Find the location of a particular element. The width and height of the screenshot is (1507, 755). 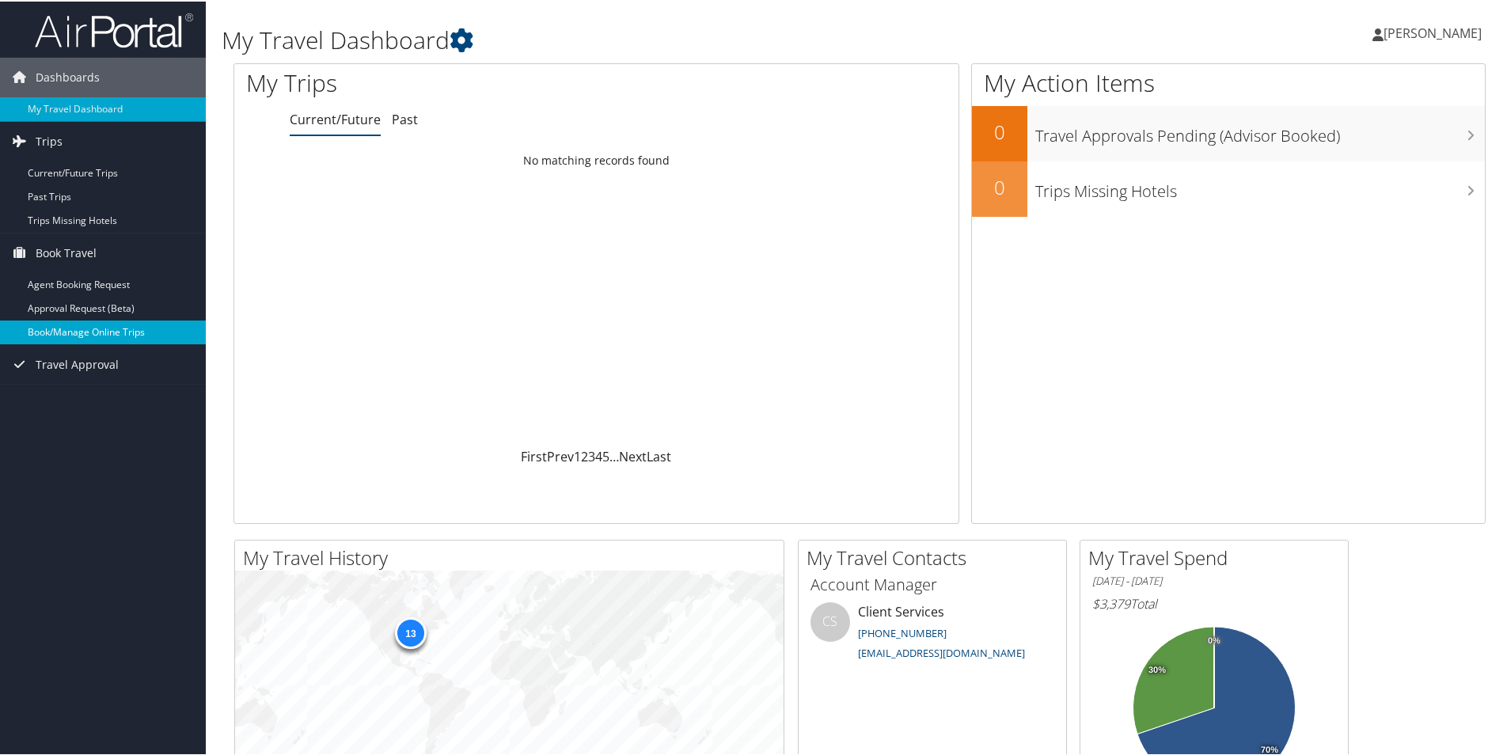

h2: My Travel Spend is located at coordinates (1218, 556).